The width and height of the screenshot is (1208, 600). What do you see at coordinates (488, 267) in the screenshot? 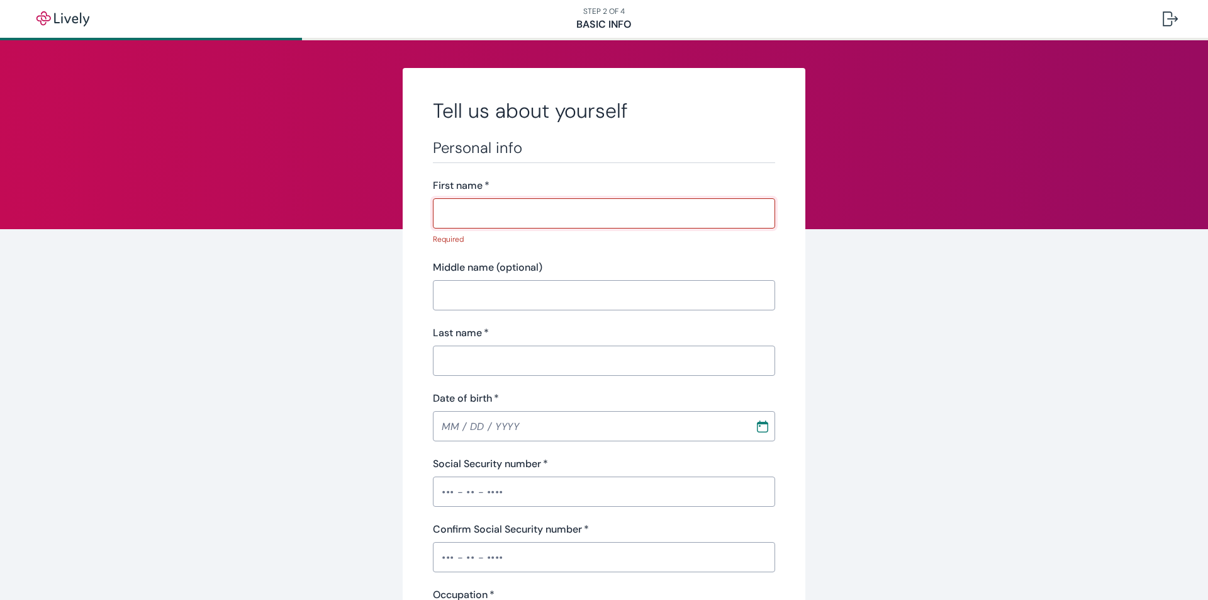
I see `label: Middle name (optional)` at bounding box center [488, 267].